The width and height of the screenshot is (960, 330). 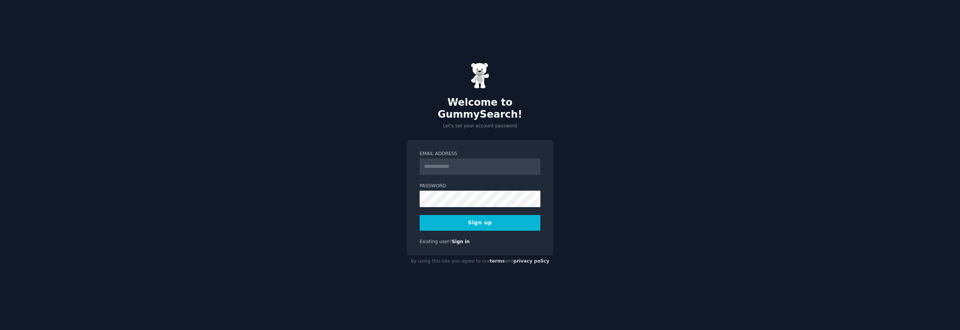 I want to click on span: Existing user?, so click(x=436, y=242).